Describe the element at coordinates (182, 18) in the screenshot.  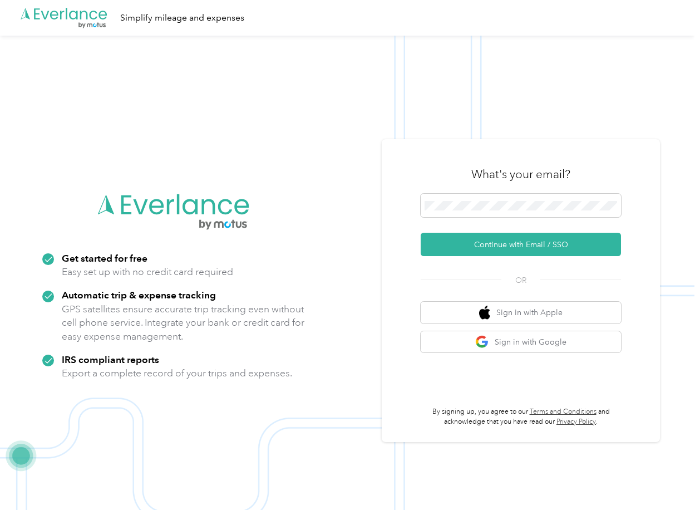
I see `div: Simplify mileage and expenses` at that location.